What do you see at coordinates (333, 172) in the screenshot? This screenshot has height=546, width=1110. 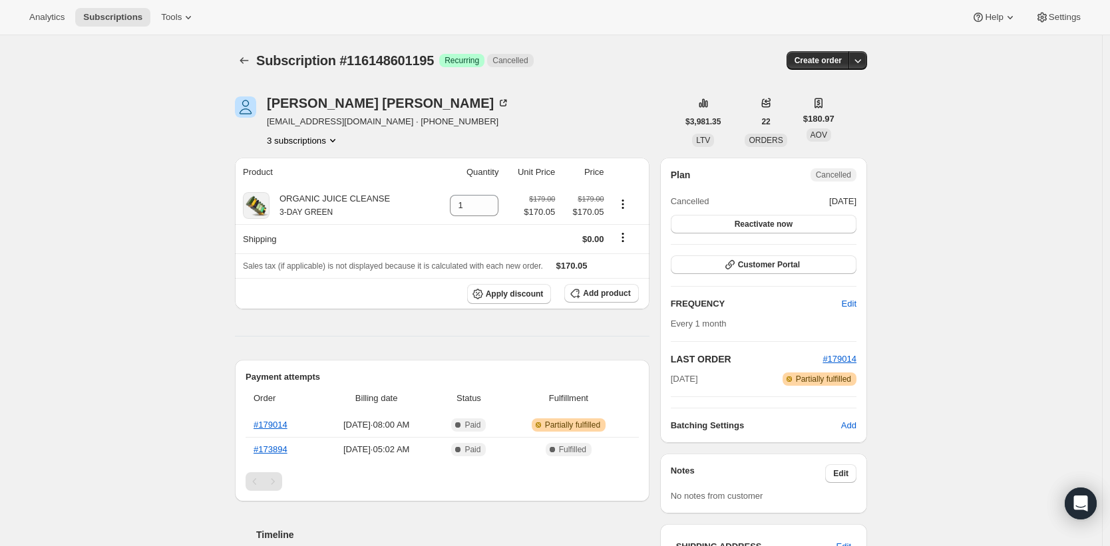 I see `th: Product` at bounding box center [333, 172].